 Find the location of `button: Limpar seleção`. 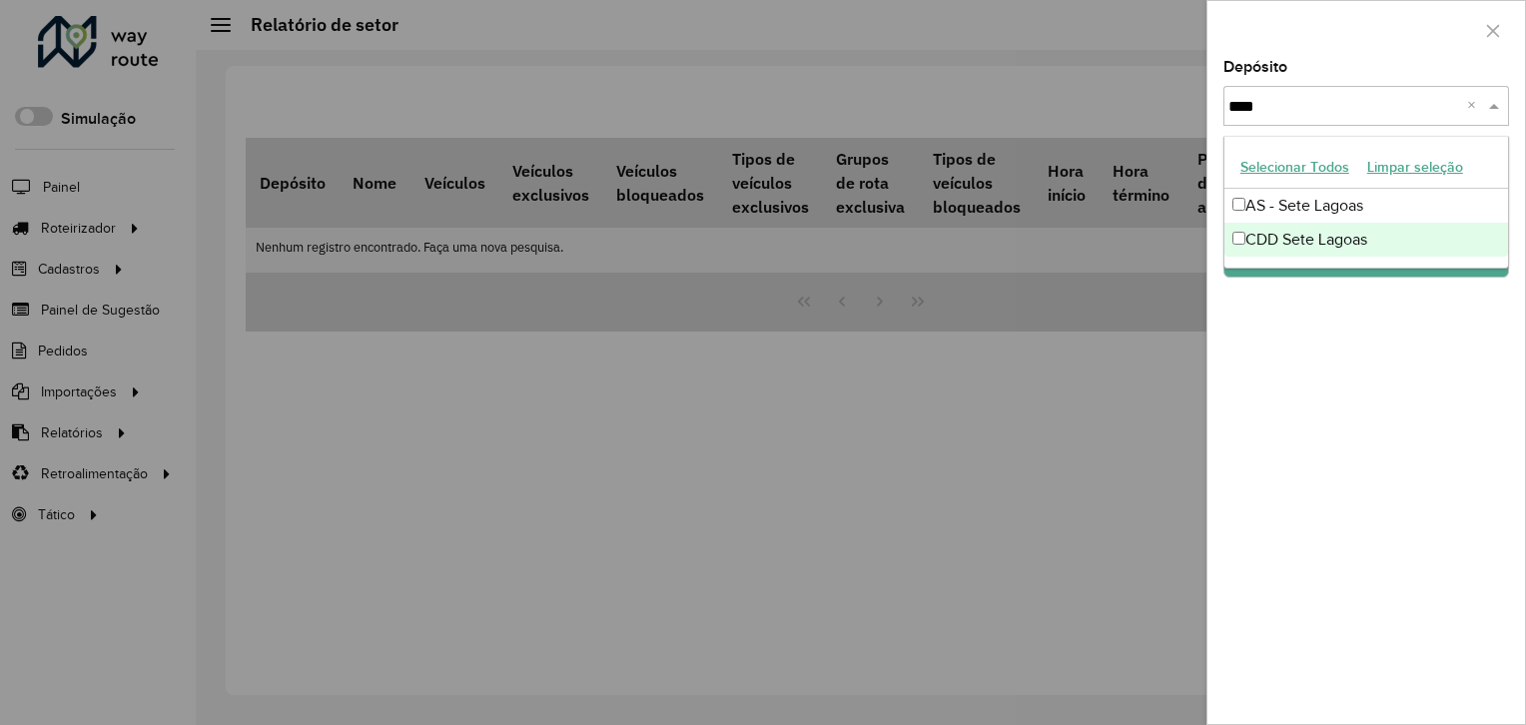

button: Limpar seleção is located at coordinates (1415, 167).